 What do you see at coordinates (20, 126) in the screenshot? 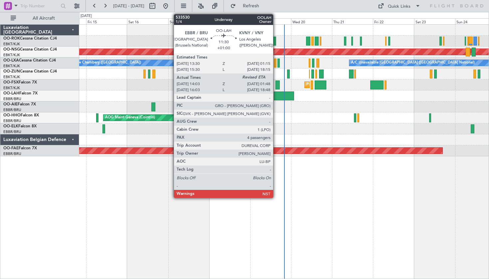
I see `a: OO-ELKFalcon 8X` at bounding box center [20, 126].